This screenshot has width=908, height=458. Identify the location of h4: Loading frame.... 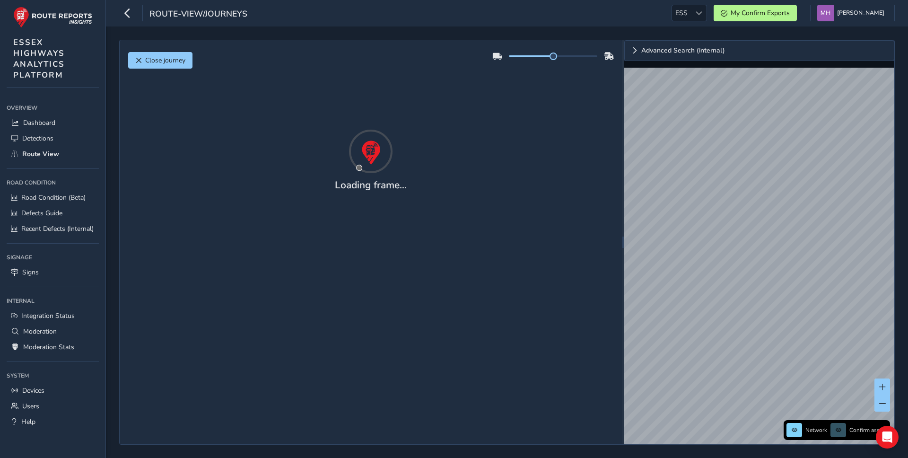
(371, 185).